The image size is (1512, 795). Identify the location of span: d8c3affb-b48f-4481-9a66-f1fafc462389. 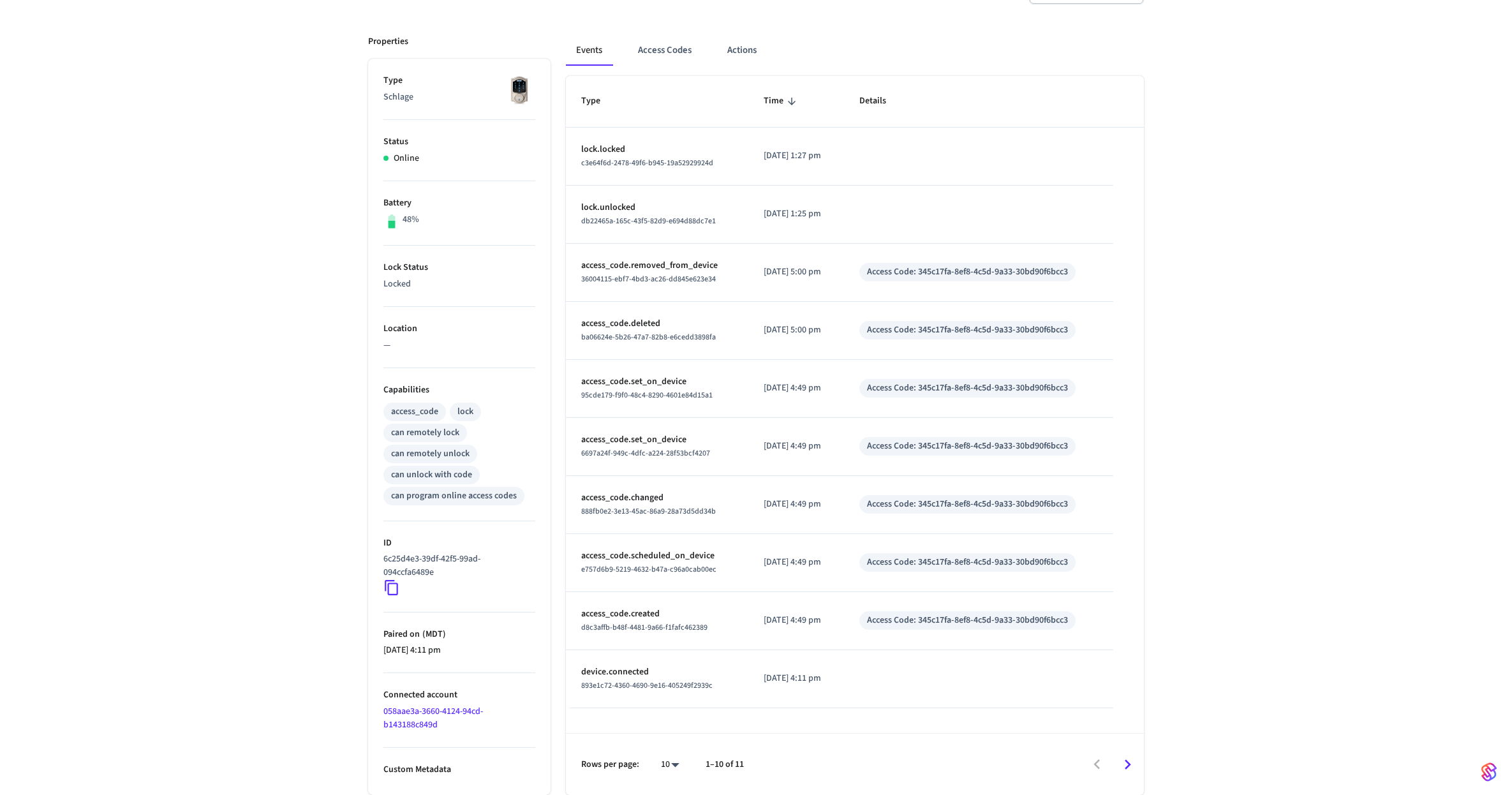
(644, 628).